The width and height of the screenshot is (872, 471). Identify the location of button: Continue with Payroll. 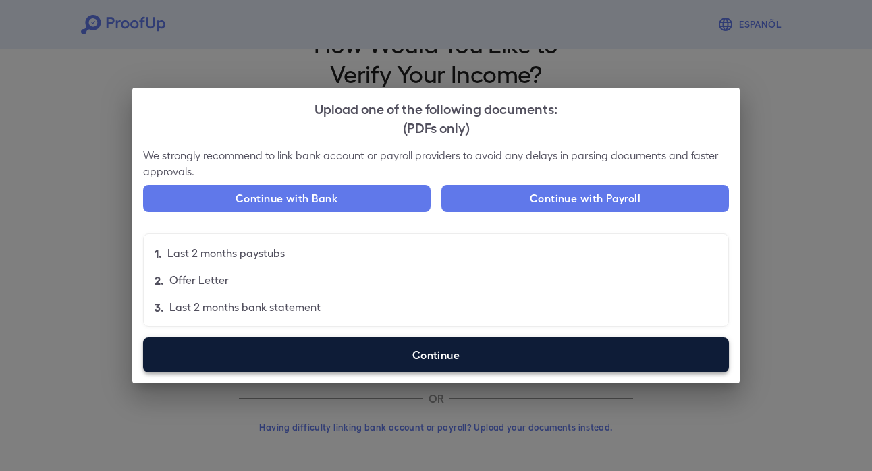
(585, 198).